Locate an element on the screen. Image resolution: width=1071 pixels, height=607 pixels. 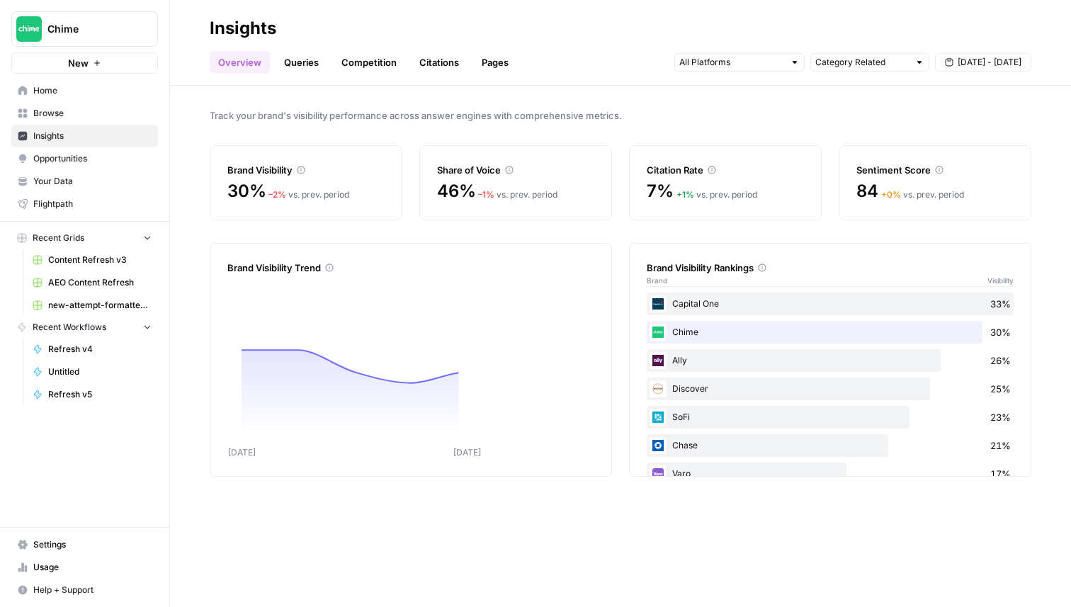
button: Help + Support is located at coordinates (84, 590).